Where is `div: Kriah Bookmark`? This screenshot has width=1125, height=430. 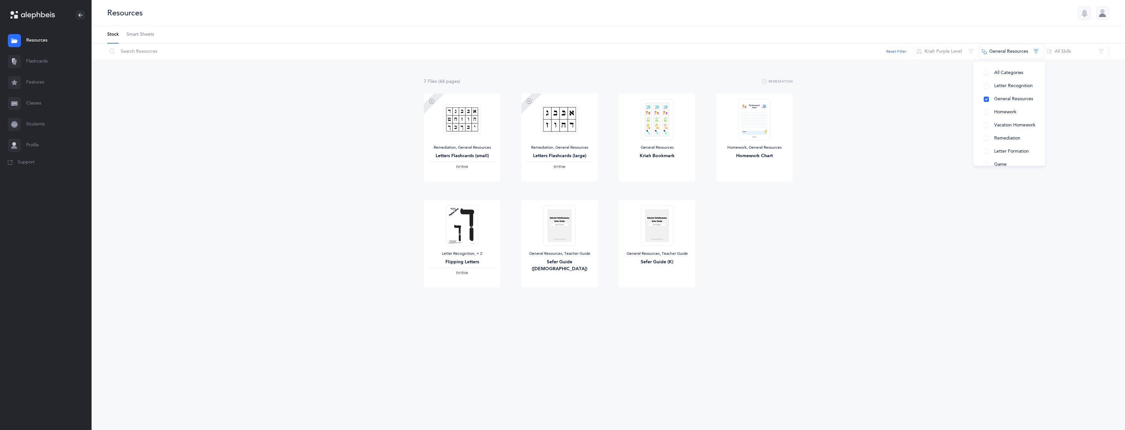 div: Kriah Bookmark is located at coordinates (657, 156).